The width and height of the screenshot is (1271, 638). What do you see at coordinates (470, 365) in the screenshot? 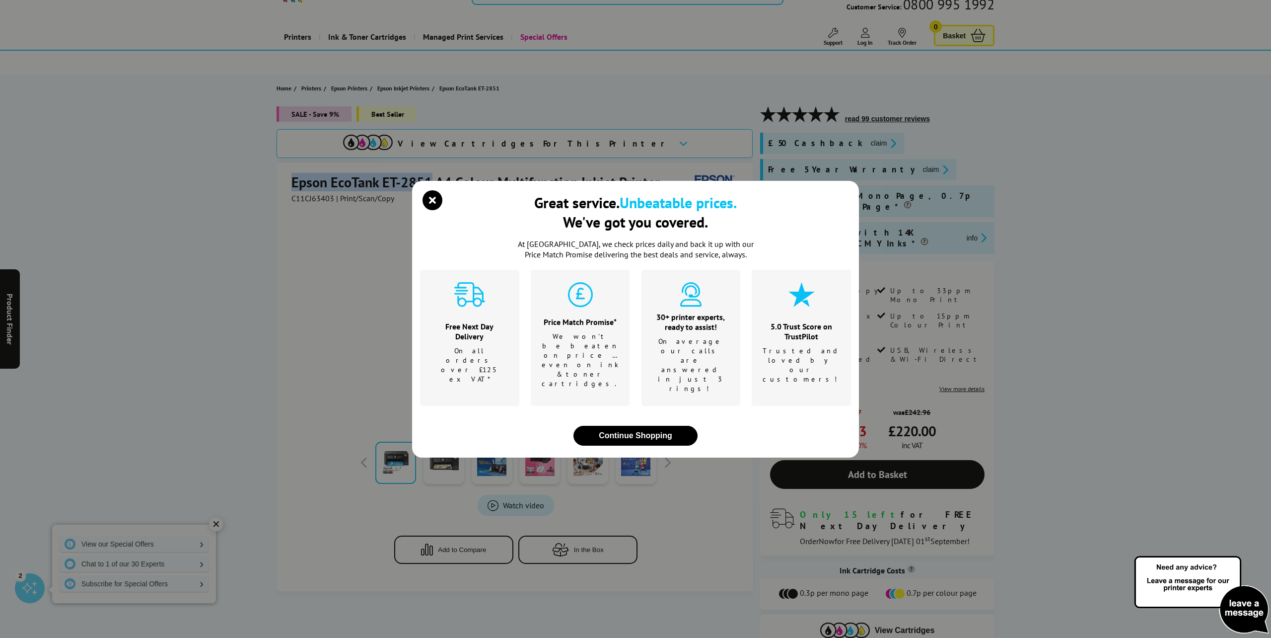
I see `p: On all orders over £125 ex VAT*` at bounding box center [470, 365].